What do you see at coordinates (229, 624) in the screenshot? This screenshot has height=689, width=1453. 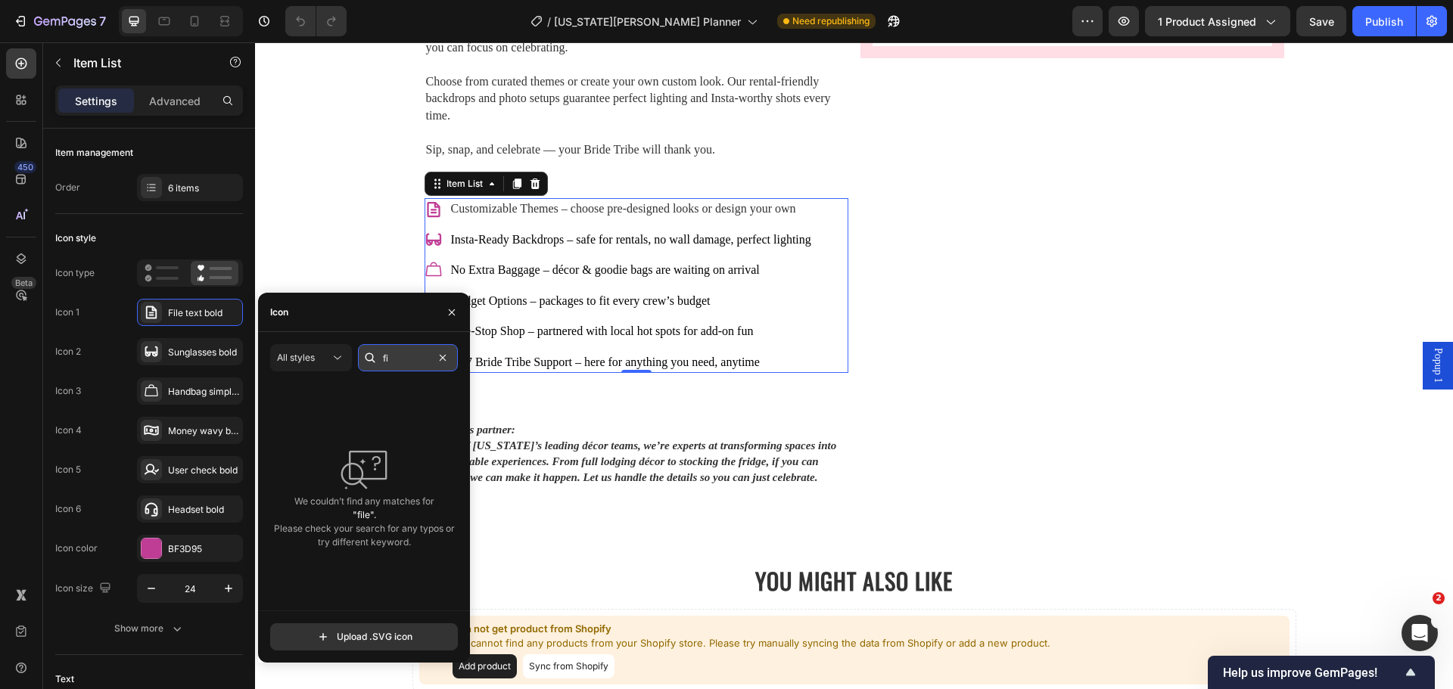 I see `button: Add product` at bounding box center [229, 624].